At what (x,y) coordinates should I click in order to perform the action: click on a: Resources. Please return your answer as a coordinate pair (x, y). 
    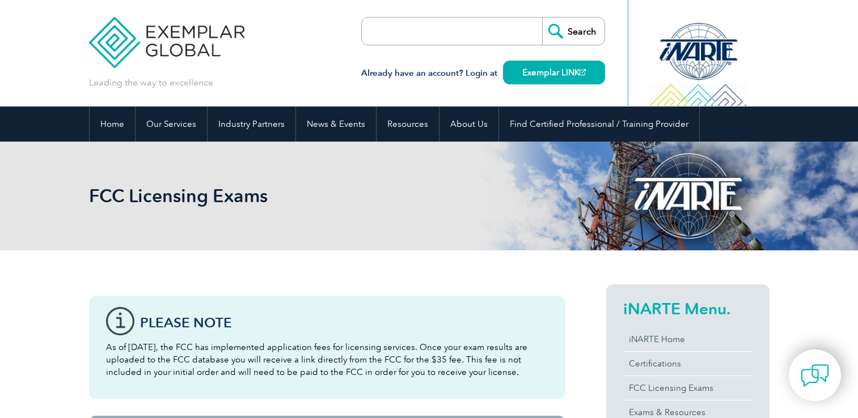
    Looking at the image, I should click on (408, 124).